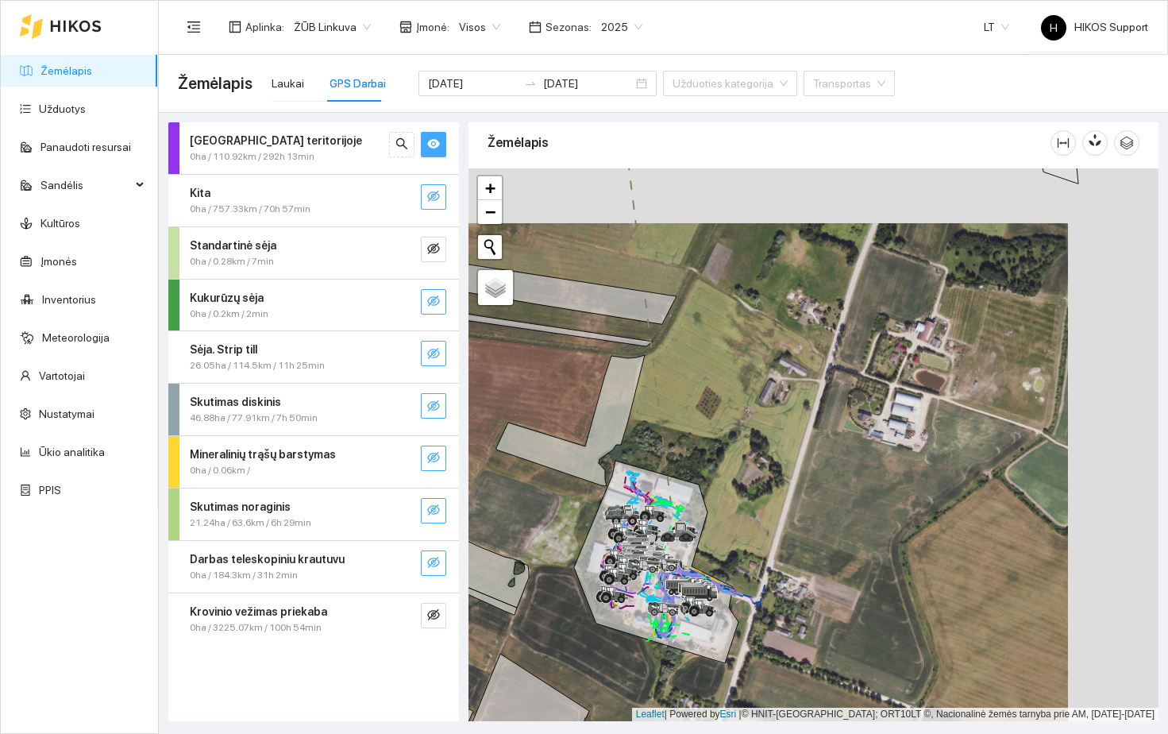 Image resolution: width=1168 pixels, height=734 pixels. What do you see at coordinates (229, 314) in the screenshot?
I see `span: 0ha / 0.2km / 2min` at bounding box center [229, 314].